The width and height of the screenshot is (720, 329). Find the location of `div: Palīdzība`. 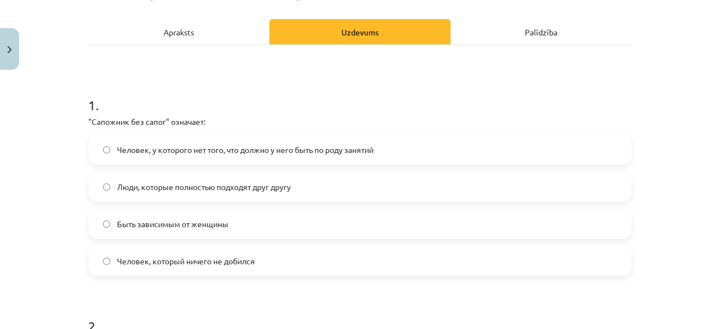

div: Palīdzība is located at coordinates (541, 31).